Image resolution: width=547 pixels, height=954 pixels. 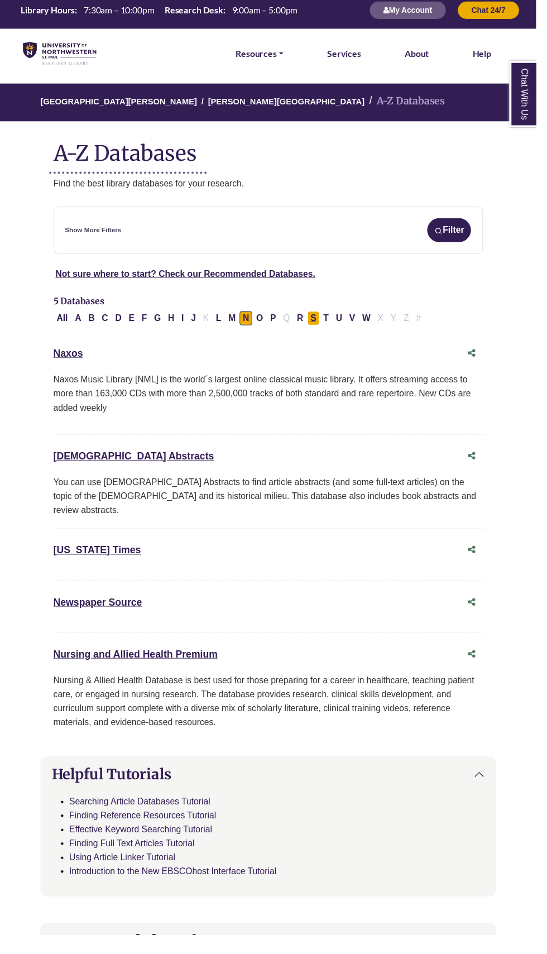 I want to click on a: Nursing and Allied Health Premium, so click(x=138, y=668).